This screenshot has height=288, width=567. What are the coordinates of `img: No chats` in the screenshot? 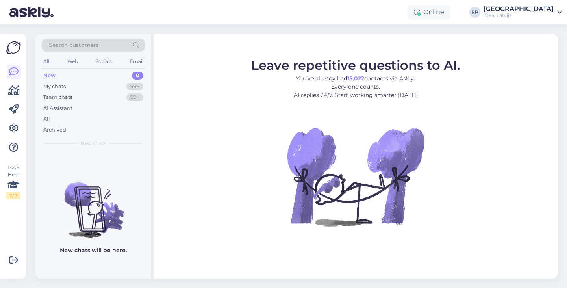 It's located at (93, 204).